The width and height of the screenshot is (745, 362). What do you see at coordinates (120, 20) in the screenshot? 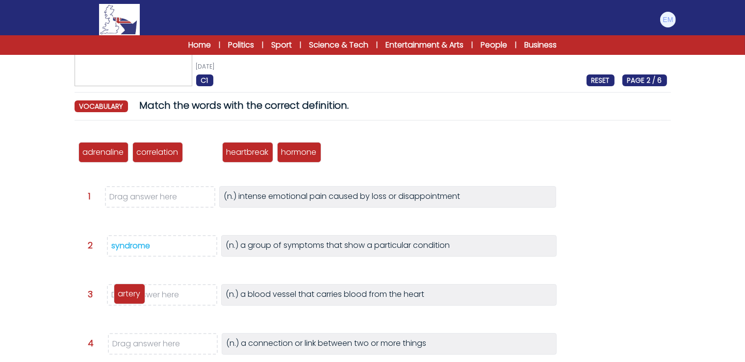
I see `a: Logo` at bounding box center [120, 20].